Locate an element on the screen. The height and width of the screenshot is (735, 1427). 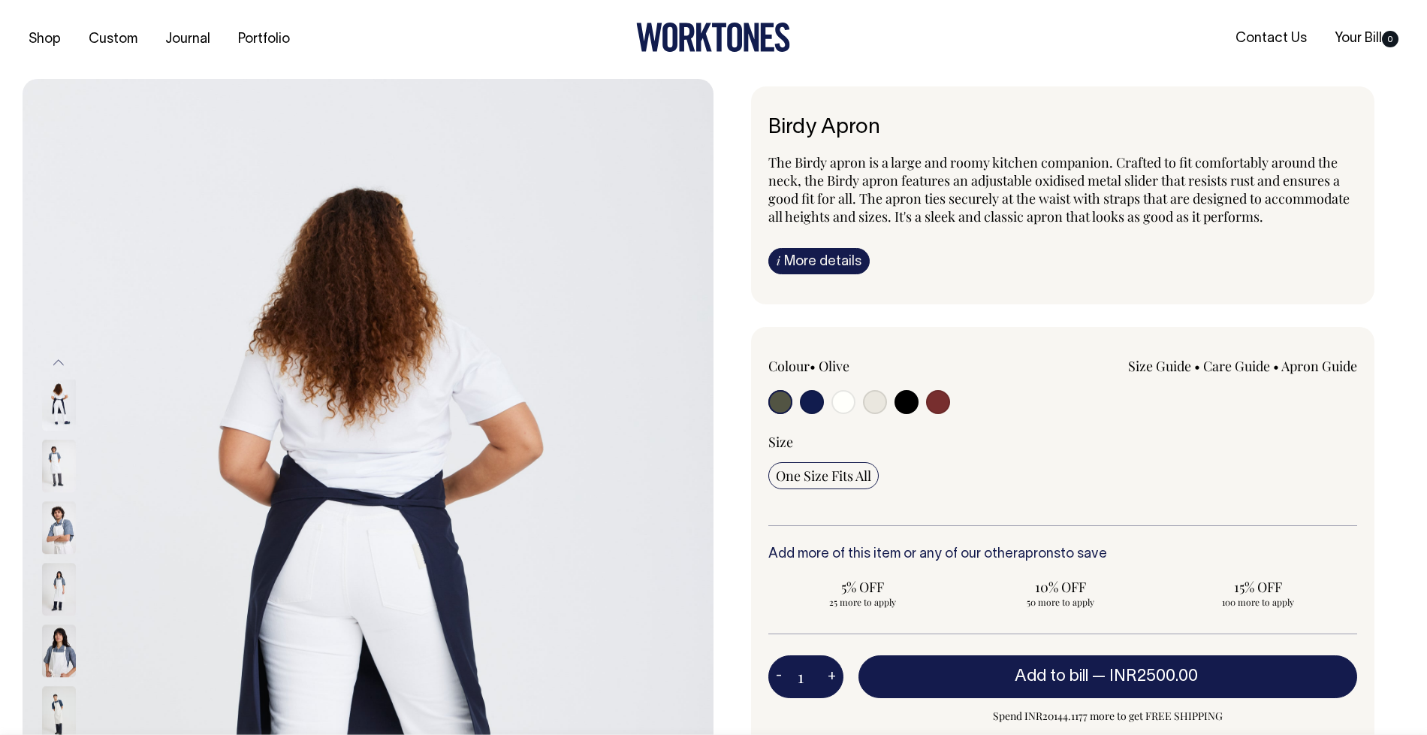
span: 10% OFF is located at coordinates (1060, 587).